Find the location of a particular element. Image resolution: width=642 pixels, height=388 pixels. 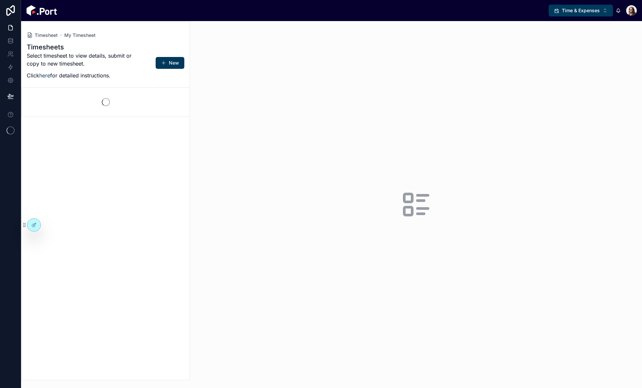

p: Click for detailed instructions. is located at coordinates (81, 76).